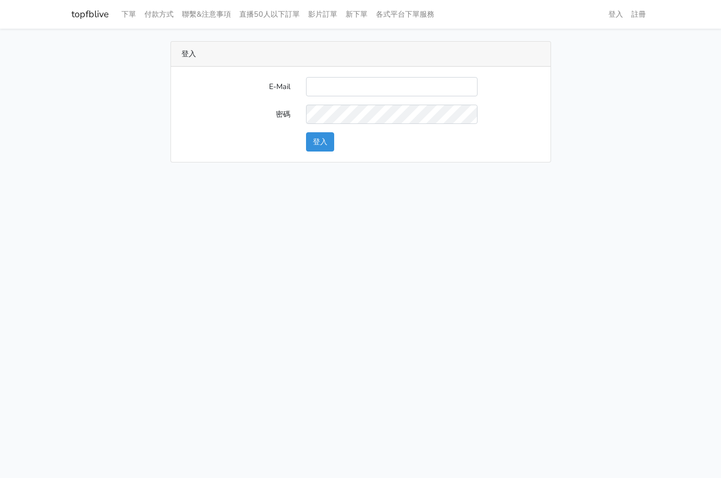  Describe the element at coordinates (405, 14) in the screenshot. I see `a: 各式平台下單服務` at that location.